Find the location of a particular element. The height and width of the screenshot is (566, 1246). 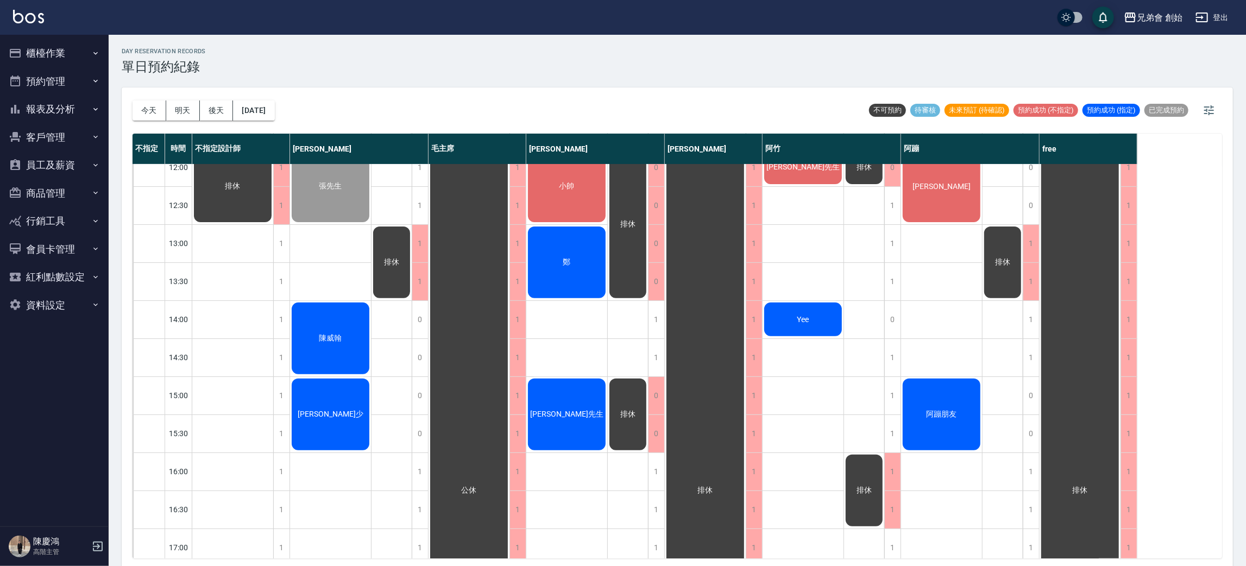

div: 阿竹 is located at coordinates (832, 149).